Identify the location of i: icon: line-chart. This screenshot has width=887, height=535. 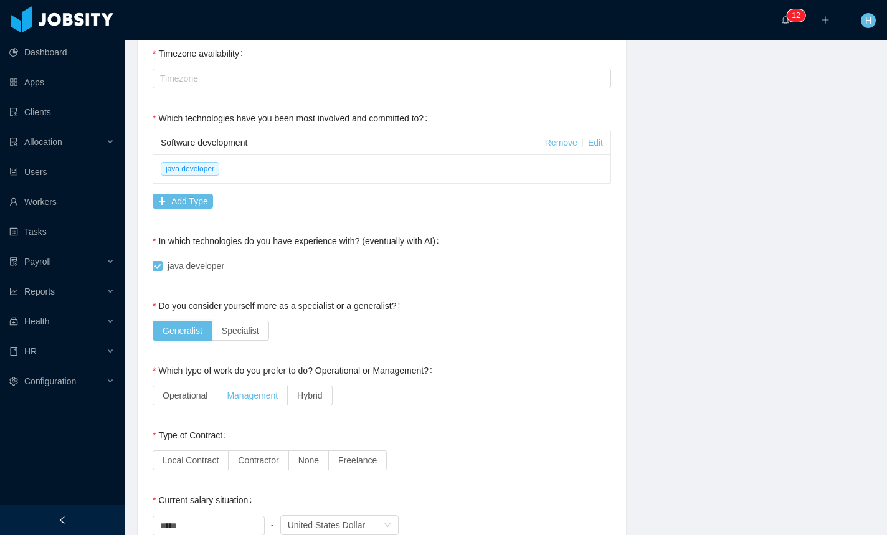
(14, 291).